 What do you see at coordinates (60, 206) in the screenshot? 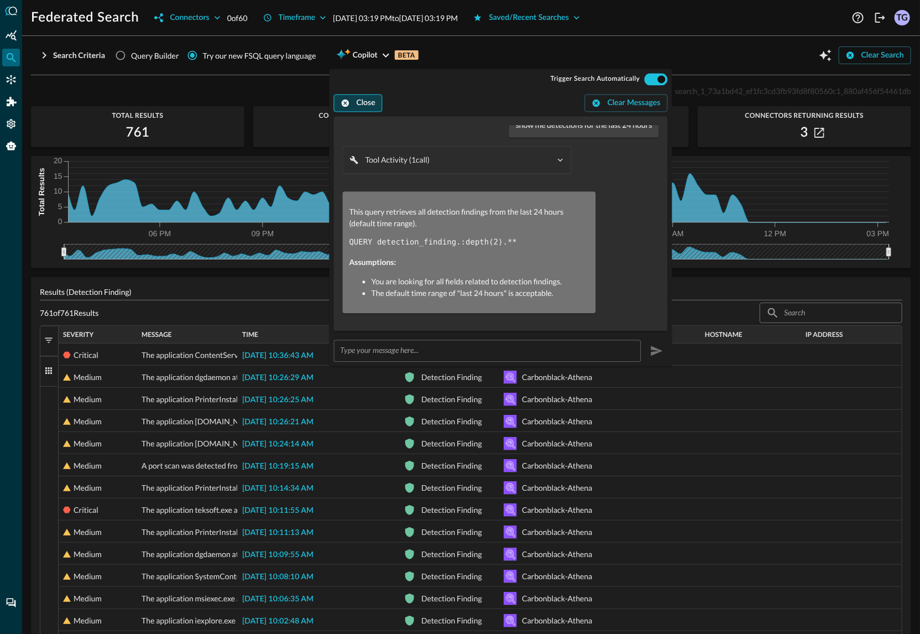
I see `tspan: 5` at bounding box center [60, 206].